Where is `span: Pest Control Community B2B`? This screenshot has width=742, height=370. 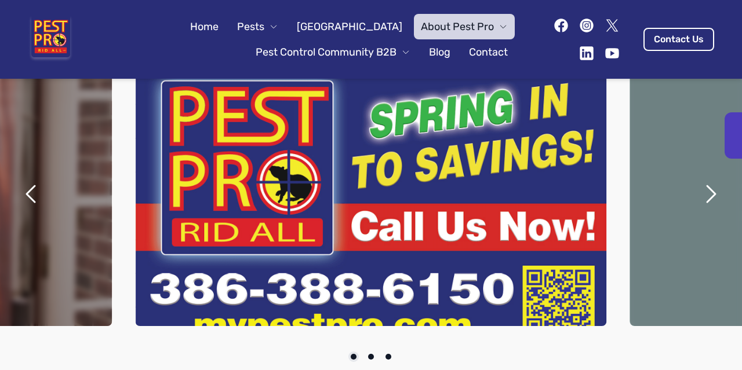
span: Pest Control Community B2B is located at coordinates (326, 52).